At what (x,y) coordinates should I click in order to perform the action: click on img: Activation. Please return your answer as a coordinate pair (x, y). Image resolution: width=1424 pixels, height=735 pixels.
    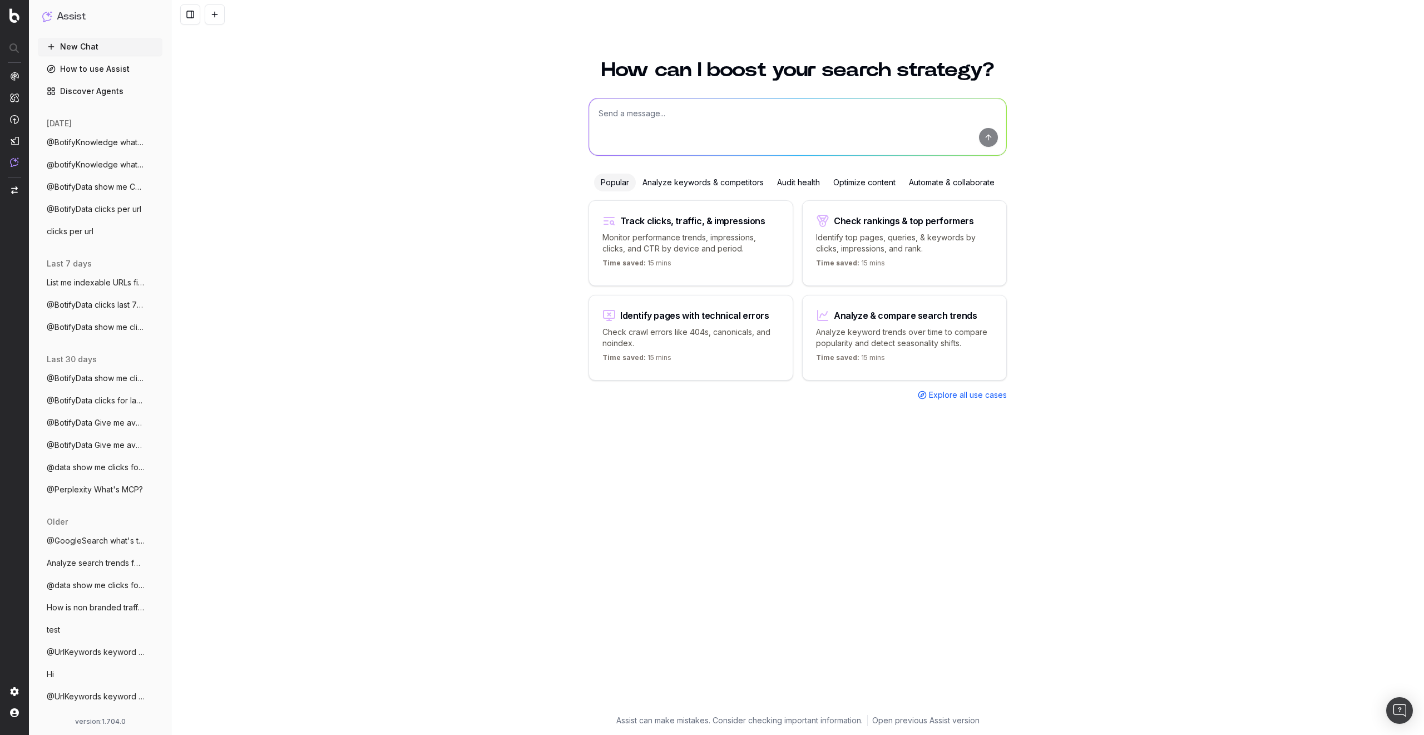
    Looking at the image, I should click on (14, 119).